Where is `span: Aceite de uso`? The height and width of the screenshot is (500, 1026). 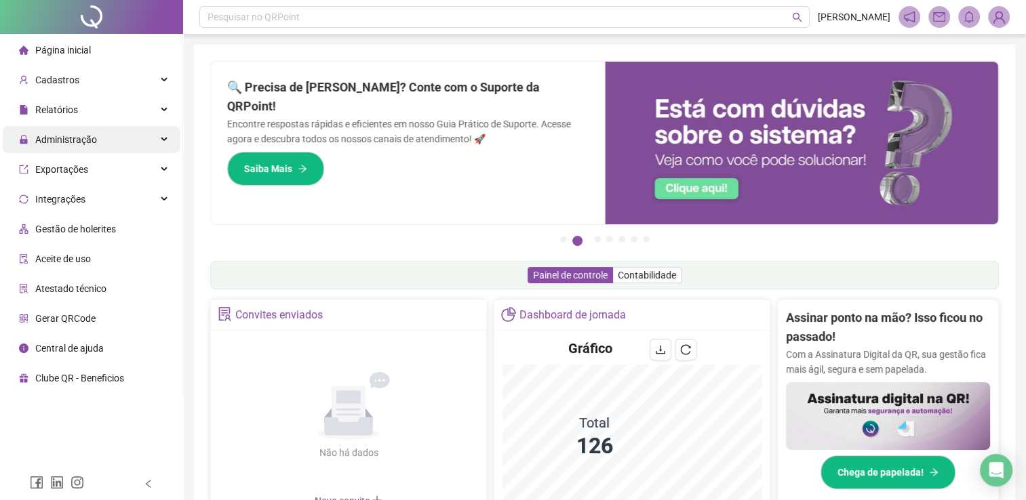 span: Aceite de uso is located at coordinates (63, 259).